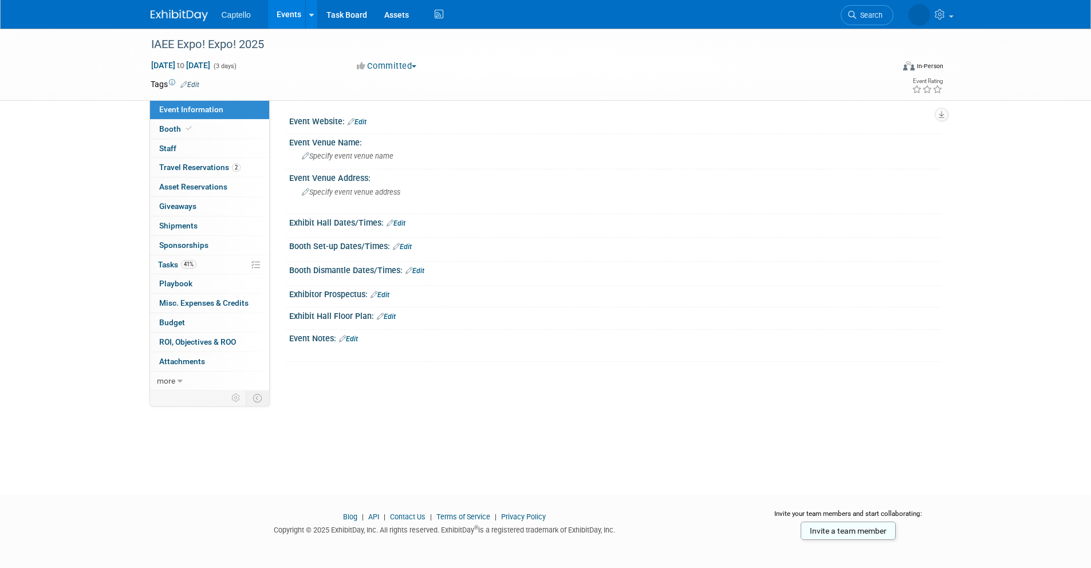 The height and width of the screenshot is (568, 1091). I want to click on a: Search, so click(867, 15).